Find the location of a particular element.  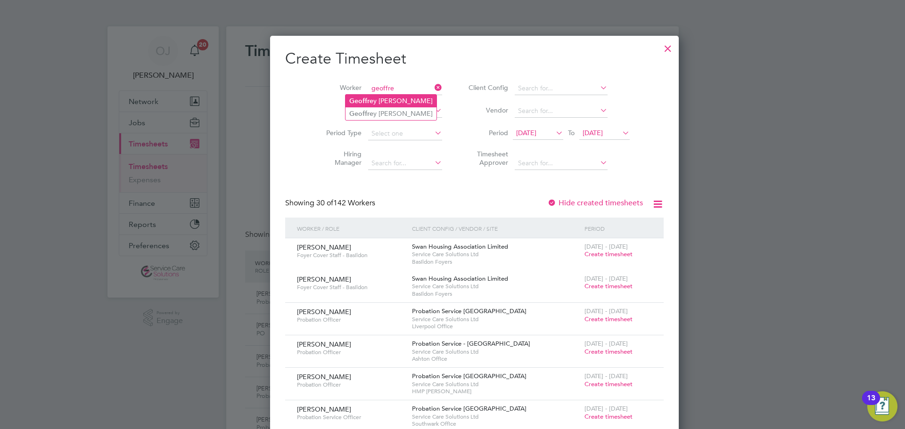

div: Worker / Role is located at coordinates (352, 229).